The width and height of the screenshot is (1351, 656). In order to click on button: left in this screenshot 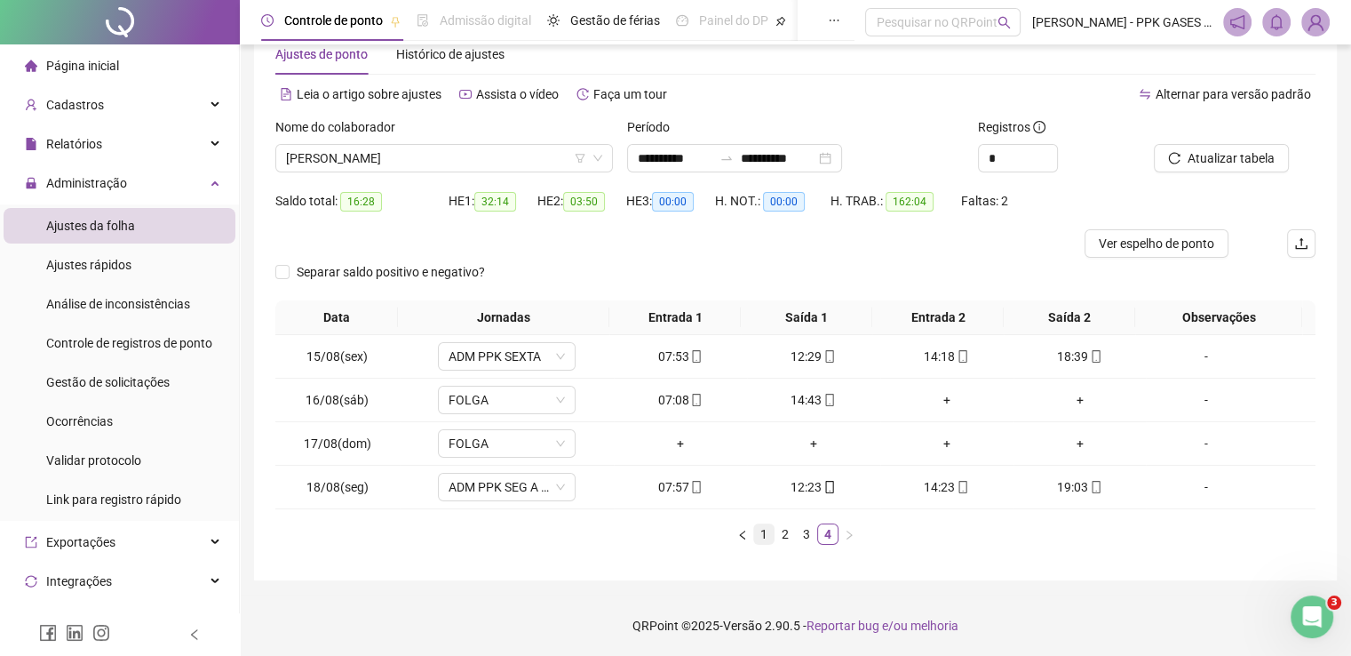, I will do `click(743, 534)`.